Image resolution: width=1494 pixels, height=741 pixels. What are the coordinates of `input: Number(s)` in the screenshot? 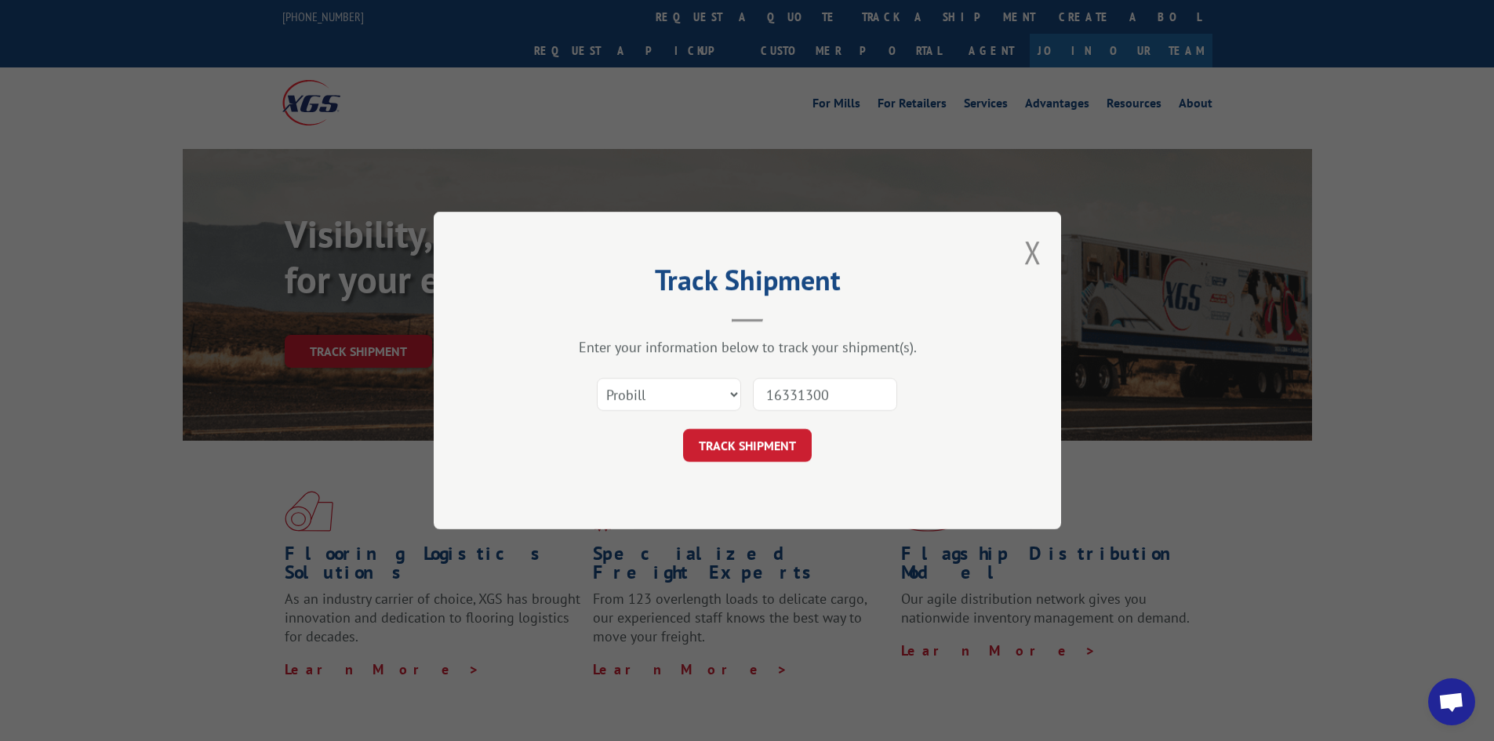 It's located at (825, 394).